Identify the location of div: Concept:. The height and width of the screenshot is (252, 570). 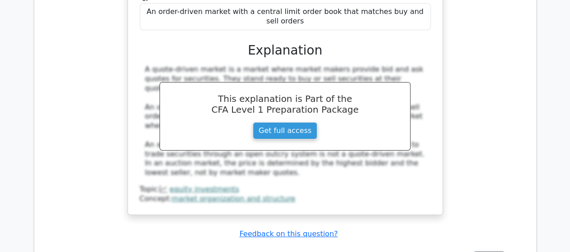
(285, 199).